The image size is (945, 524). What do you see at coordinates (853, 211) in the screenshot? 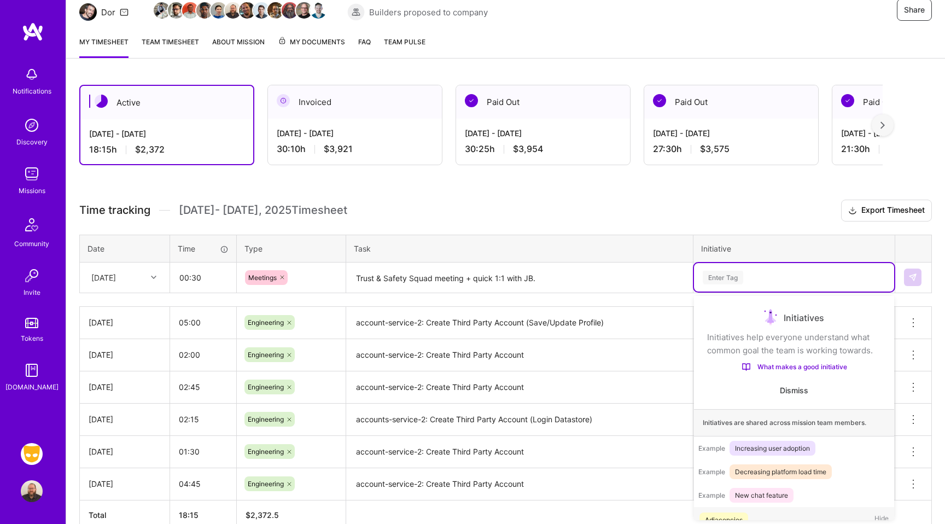
I see `i: icon Download` at bounding box center [853, 211].